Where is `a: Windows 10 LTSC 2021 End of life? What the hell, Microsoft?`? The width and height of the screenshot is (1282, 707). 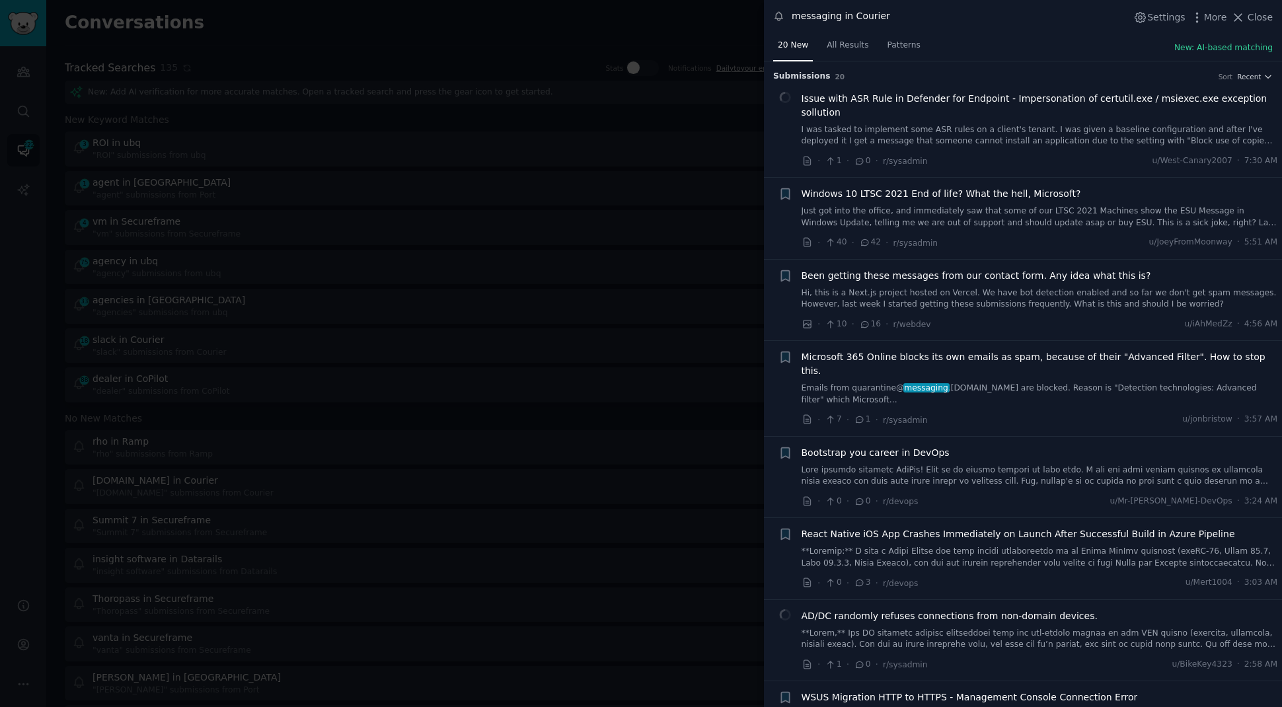
a: Windows 10 LTSC 2021 End of life? What the hell, Microsoft? is located at coordinates (941, 194).